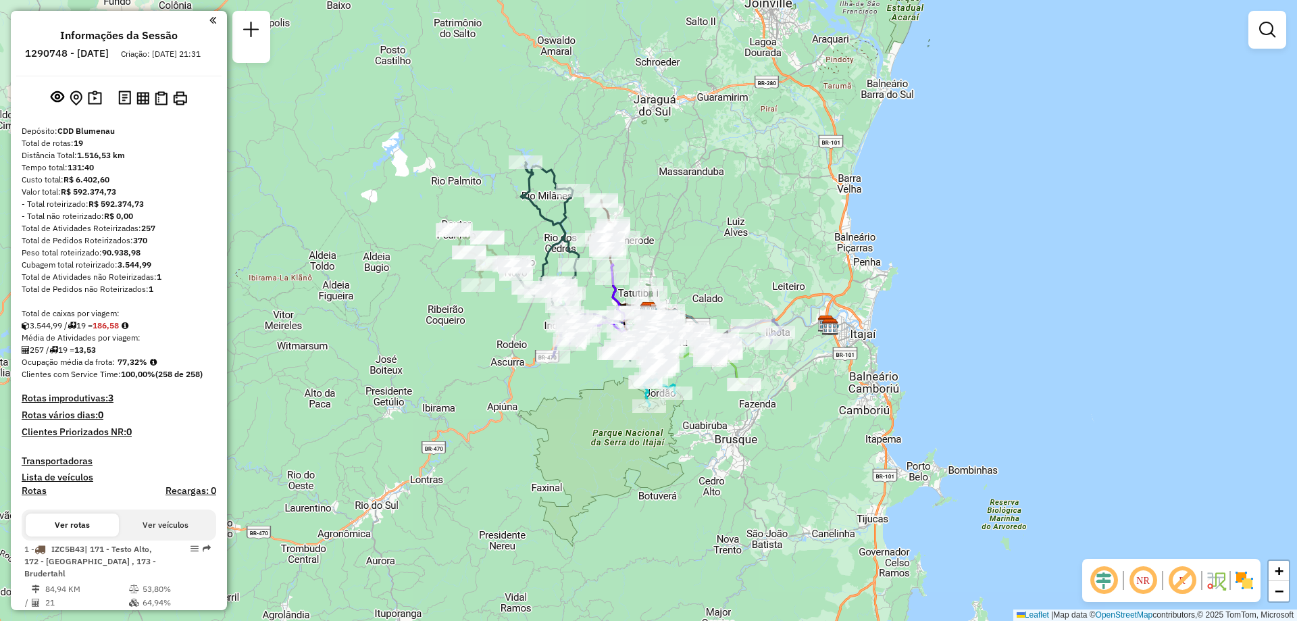 This screenshot has height=621, width=1297. What do you see at coordinates (826, 323) in the screenshot?
I see `img: CDD Itajaí` at bounding box center [826, 323].